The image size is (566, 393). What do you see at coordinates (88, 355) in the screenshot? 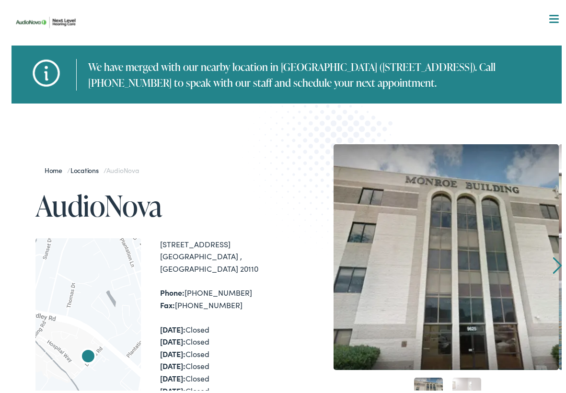
I see `div: AudioNova` at bounding box center [88, 355].